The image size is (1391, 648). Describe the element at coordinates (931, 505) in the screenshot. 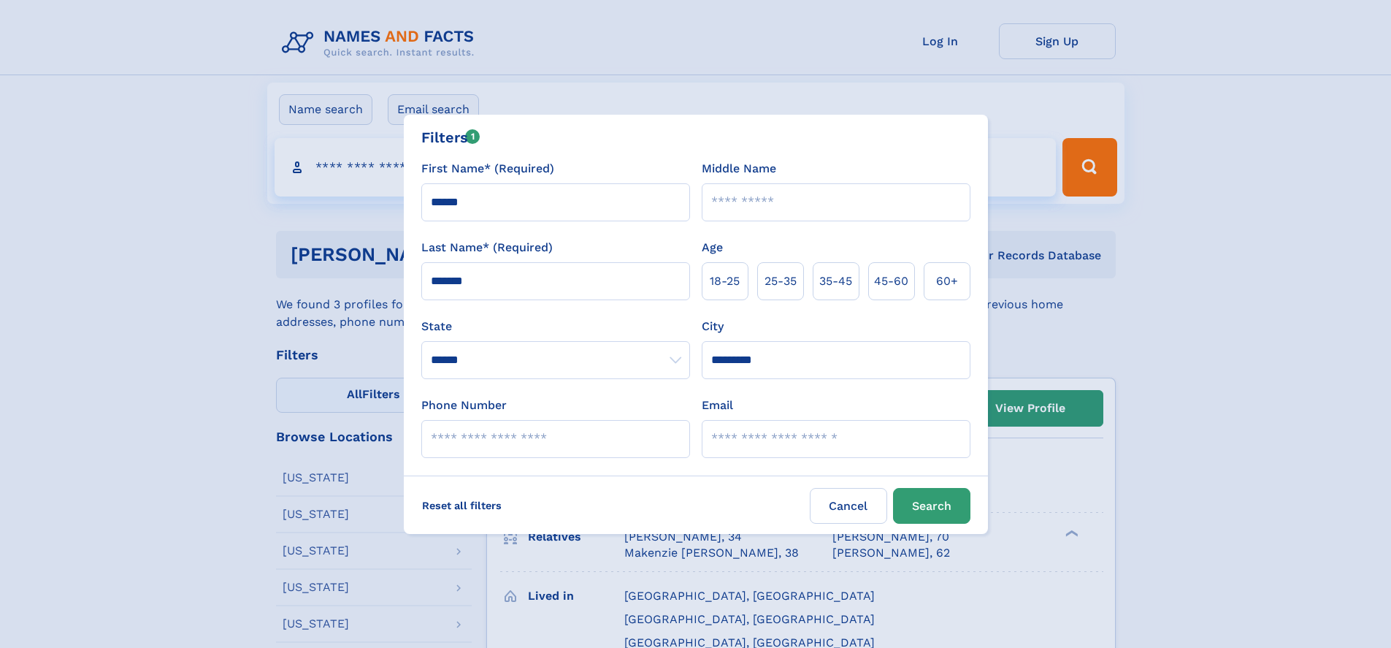

I see `button: Search` at that location.